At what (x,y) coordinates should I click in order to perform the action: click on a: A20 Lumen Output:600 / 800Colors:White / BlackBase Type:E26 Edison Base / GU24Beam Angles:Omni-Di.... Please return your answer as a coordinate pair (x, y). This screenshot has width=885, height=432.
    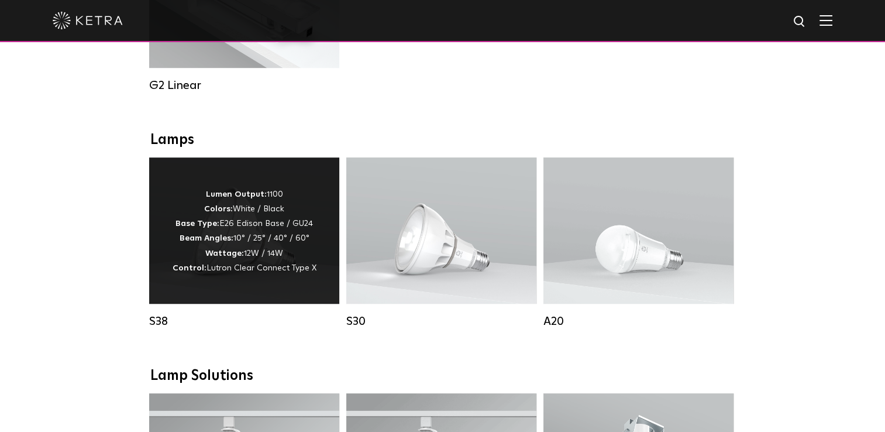
    Looking at the image, I should click on (638, 243).